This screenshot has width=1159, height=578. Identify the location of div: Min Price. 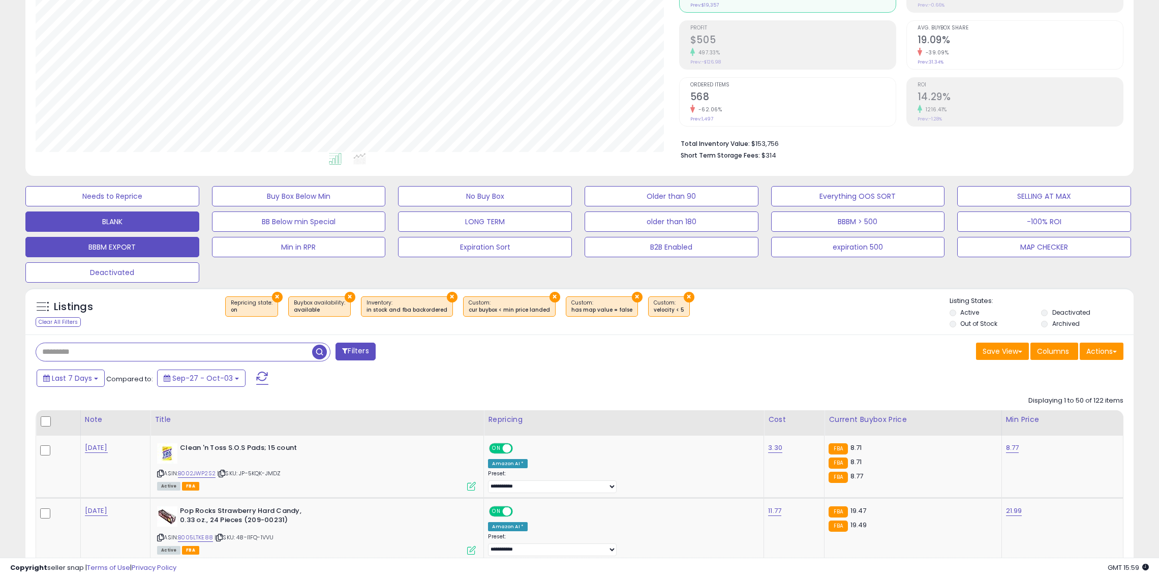
(1062, 419).